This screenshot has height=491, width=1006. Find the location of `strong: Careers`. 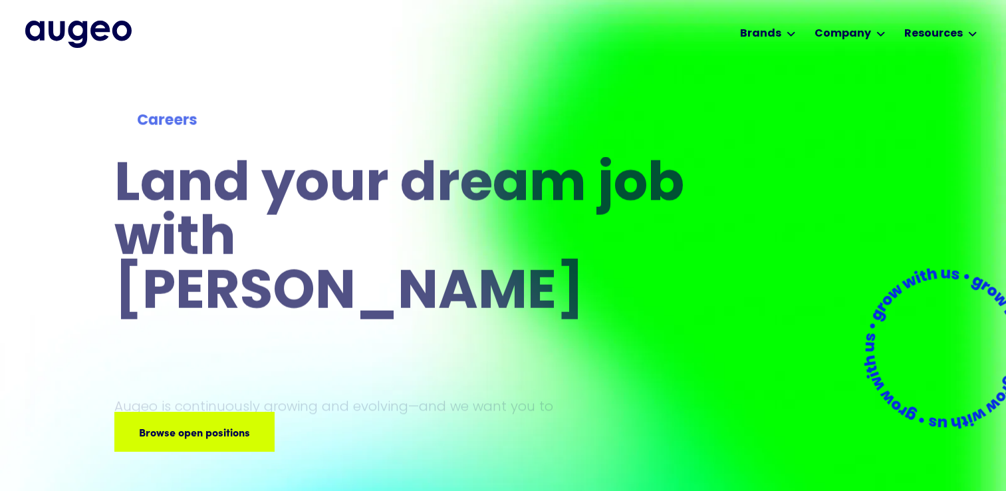

strong: Careers is located at coordinates (167, 121).